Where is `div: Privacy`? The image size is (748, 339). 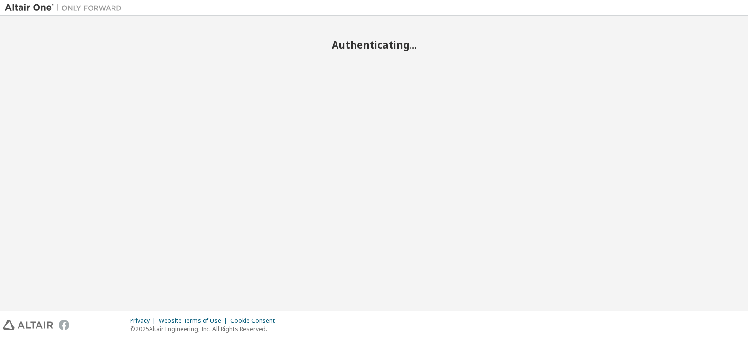
div: Privacy is located at coordinates (144, 321).